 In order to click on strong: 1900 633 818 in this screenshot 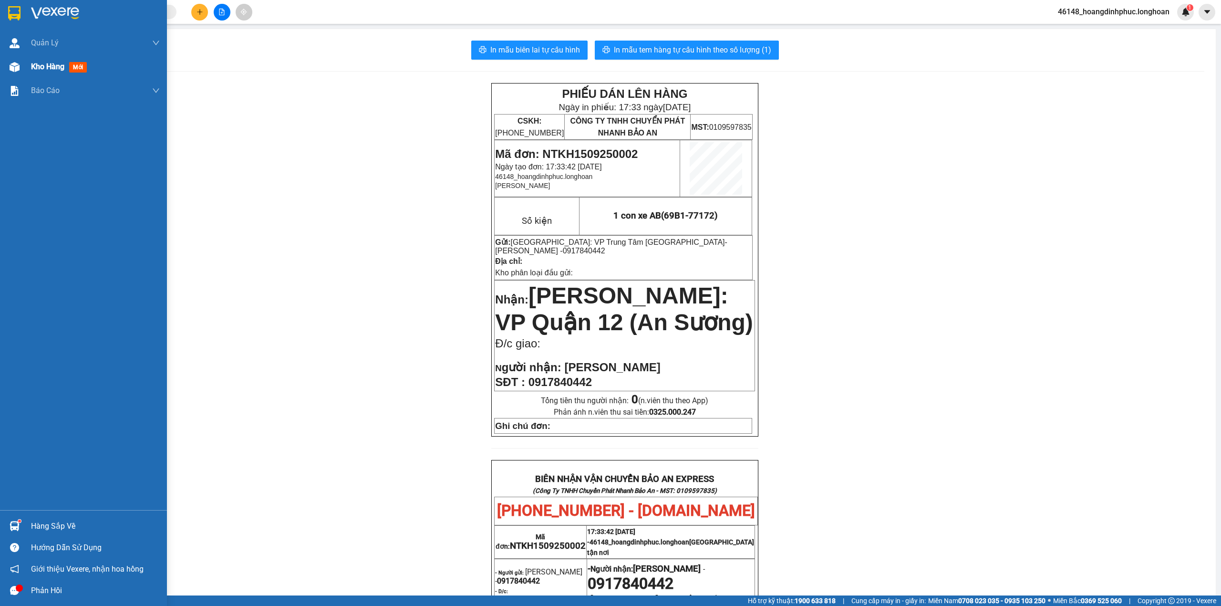, I will do `click(815, 601)`.